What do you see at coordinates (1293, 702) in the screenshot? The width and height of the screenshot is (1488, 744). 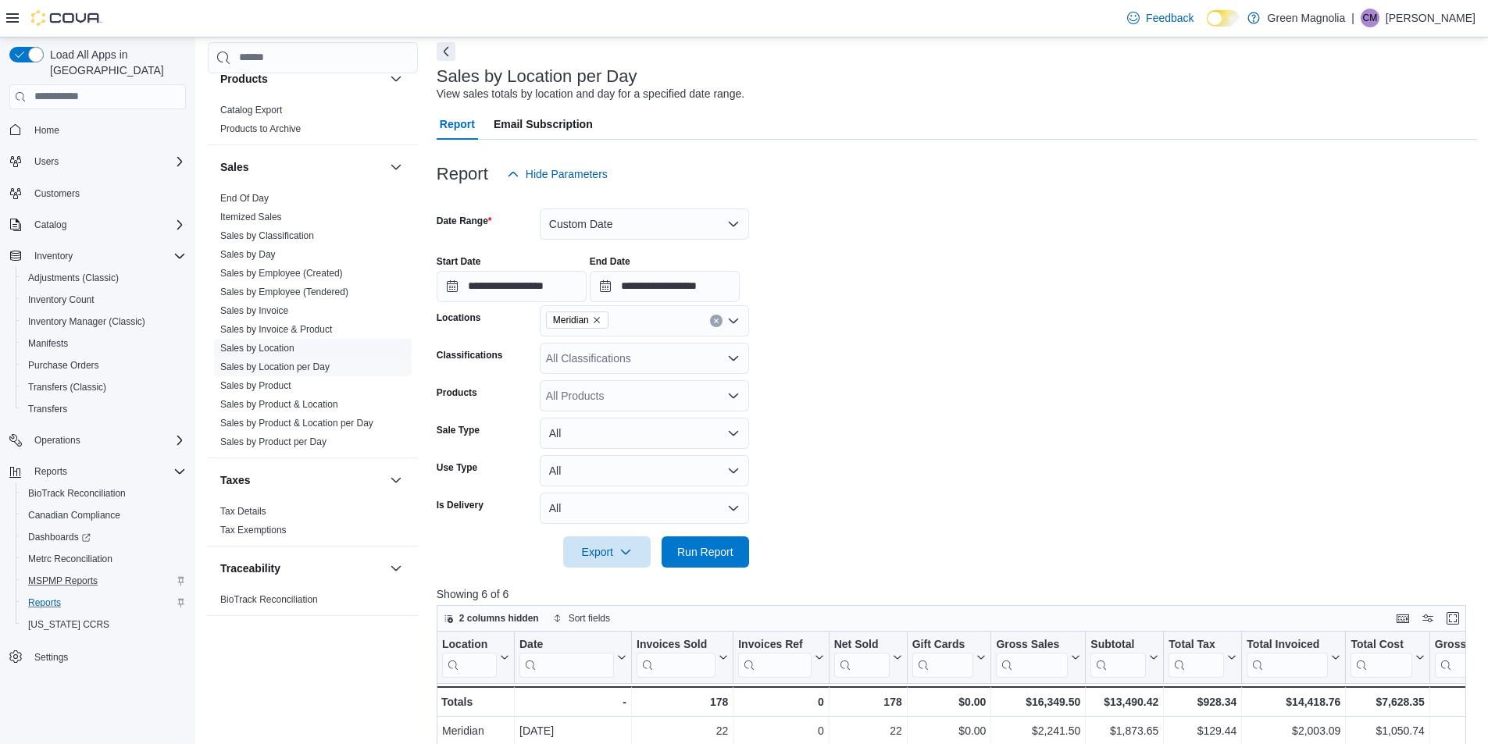 I see `div: $14,418.76` at bounding box center [1293, 702].